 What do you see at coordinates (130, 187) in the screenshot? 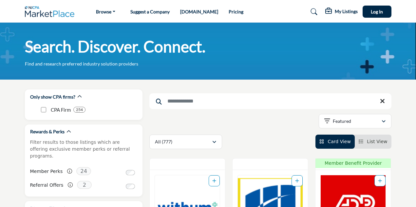
I see `input: Switch to Referral Offers` at bounding box center [130, 187].